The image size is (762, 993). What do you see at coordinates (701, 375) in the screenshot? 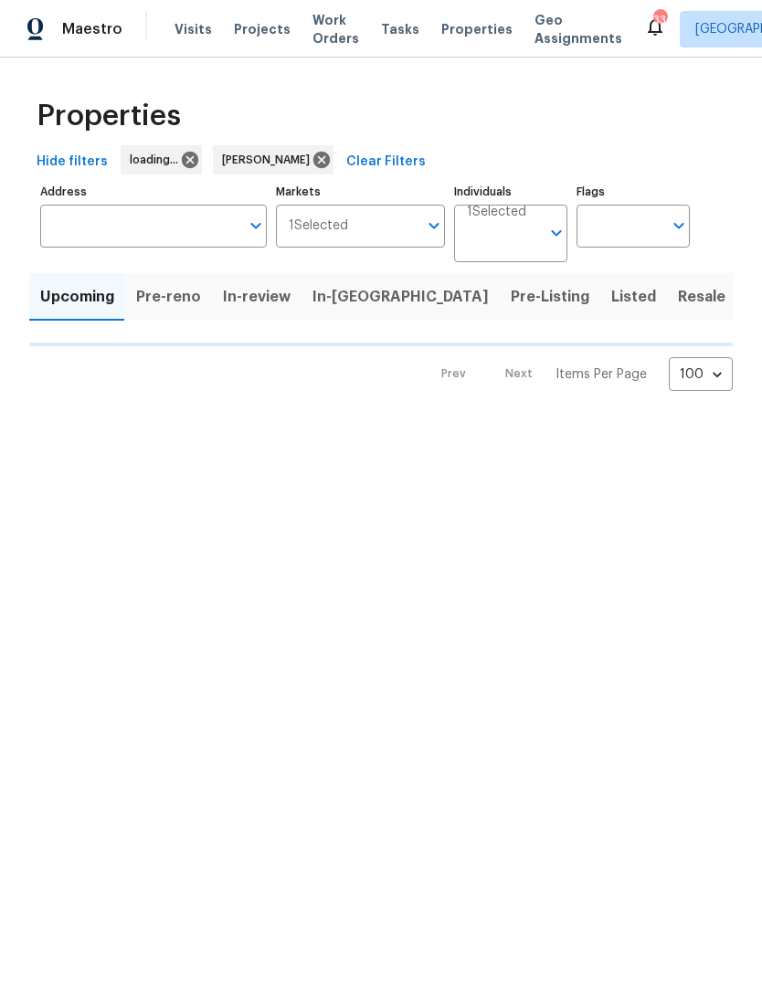
I see `div: 100` at bounding box center [701, 375].